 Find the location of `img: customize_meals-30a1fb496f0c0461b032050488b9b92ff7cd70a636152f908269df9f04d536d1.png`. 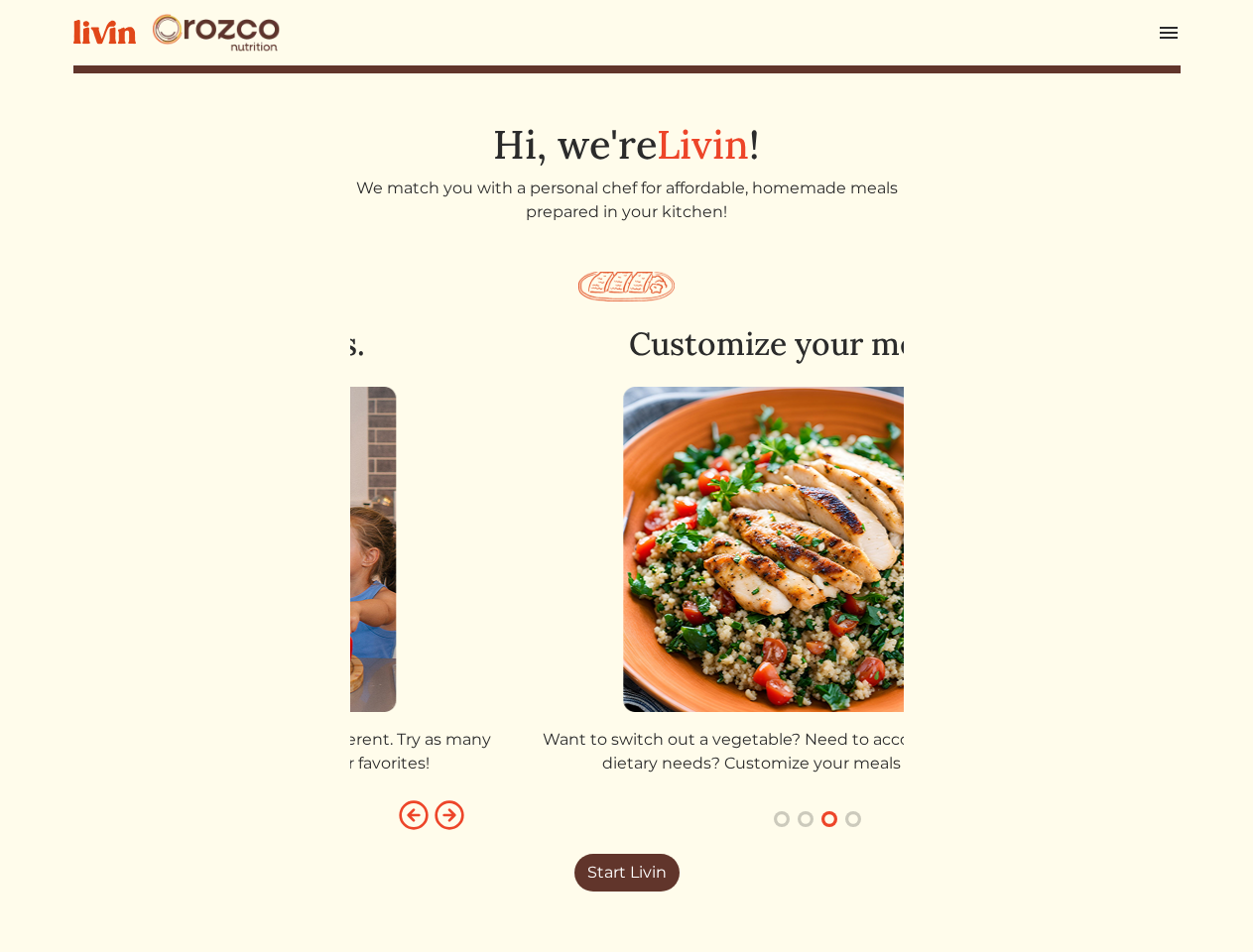

img: customize_meals-30a1fb496f0c0461b032050488b9b92ff7cd70a636152f908269df9f04d536d1.png is located at coordinates (797, 549).